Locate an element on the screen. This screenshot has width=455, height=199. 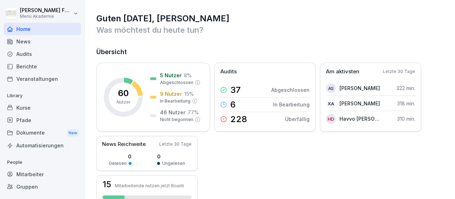
p: 60 is located at coordinates (123, 93).